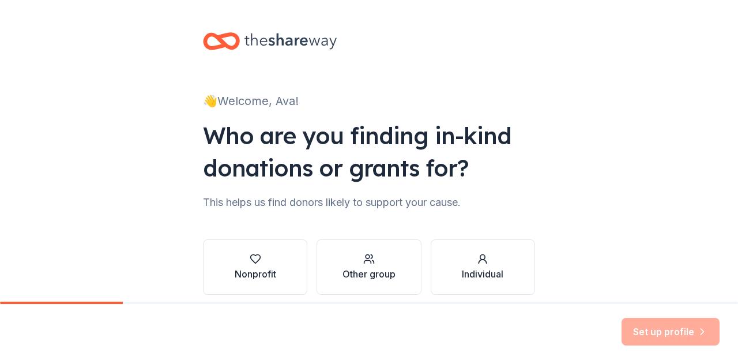 The height and width of the screenshot is (364, 738). What do you see at coordinates (369, 267) in the screenshot?
I see `button: Other group` at bounding box center [369, 267].